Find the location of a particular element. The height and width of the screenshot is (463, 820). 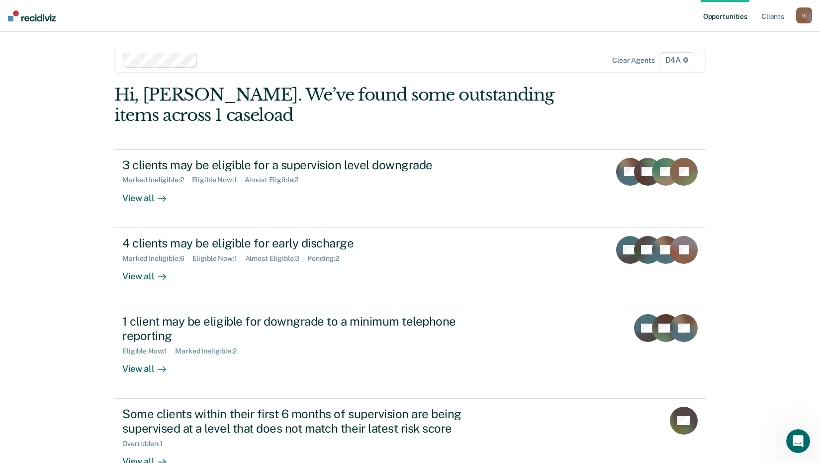

button: G is located at coordinates (804, 15).